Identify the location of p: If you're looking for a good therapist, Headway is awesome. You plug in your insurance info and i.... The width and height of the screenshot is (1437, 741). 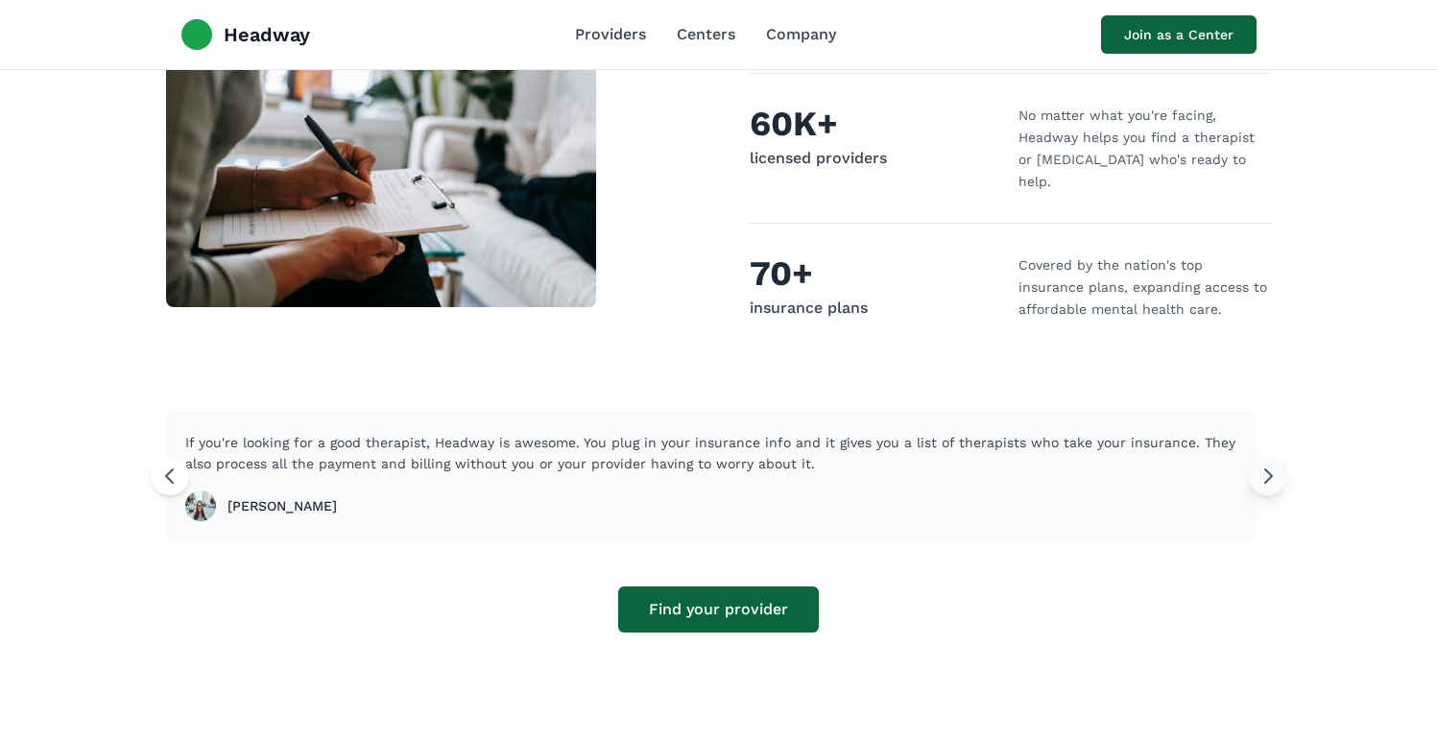
(711, 454).